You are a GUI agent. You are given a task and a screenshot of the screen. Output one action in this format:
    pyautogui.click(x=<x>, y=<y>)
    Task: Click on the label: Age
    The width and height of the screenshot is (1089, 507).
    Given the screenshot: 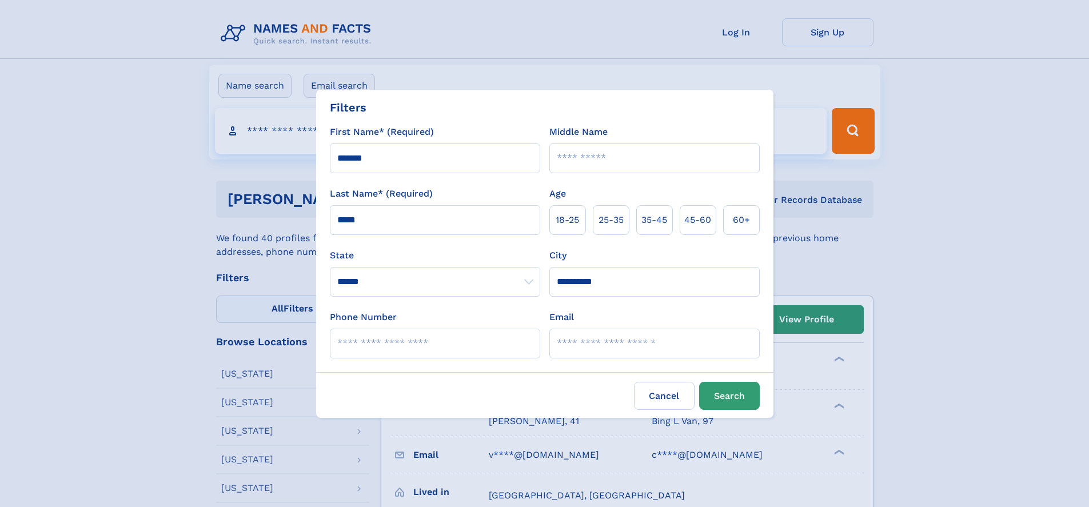 What is the action you would take?
    pyautogui.click(x=558, y=194)
    